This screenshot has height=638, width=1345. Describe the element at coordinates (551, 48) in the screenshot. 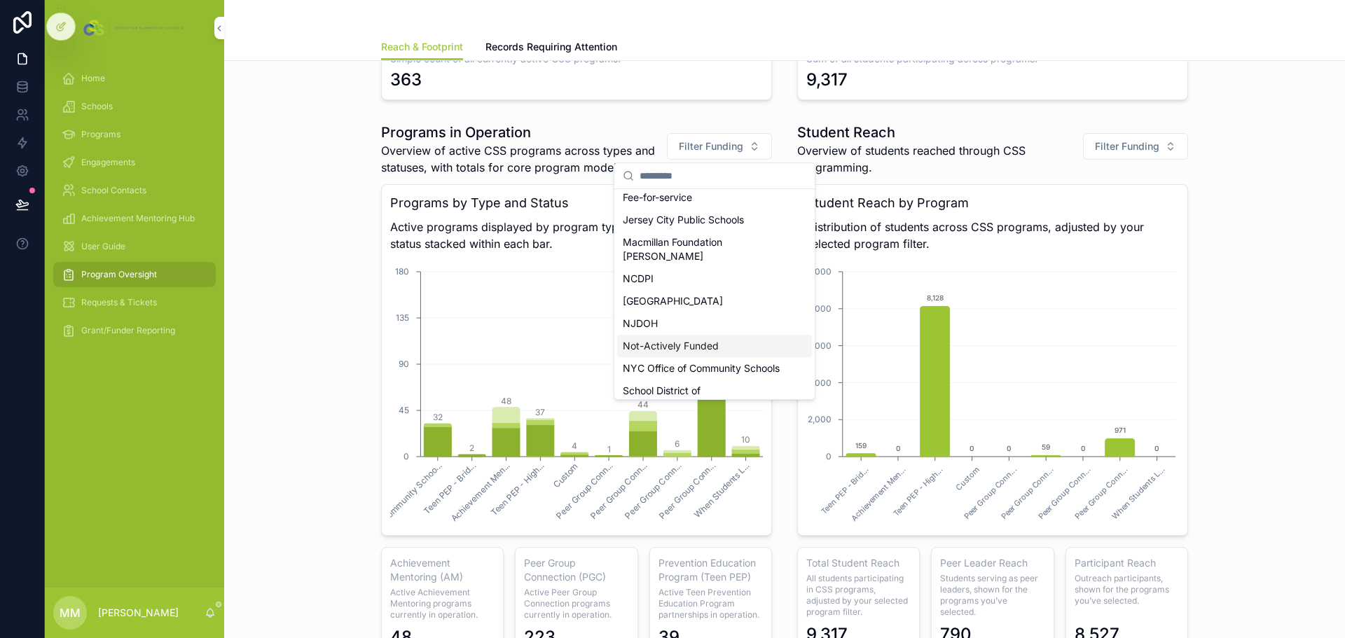

I see `a: Records Requiring Attention` at that location.